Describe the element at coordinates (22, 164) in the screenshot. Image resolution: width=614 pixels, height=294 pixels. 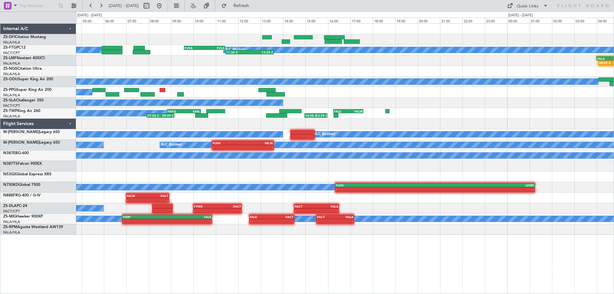
I see `a: N387TSFalcon 900EX` at that location.